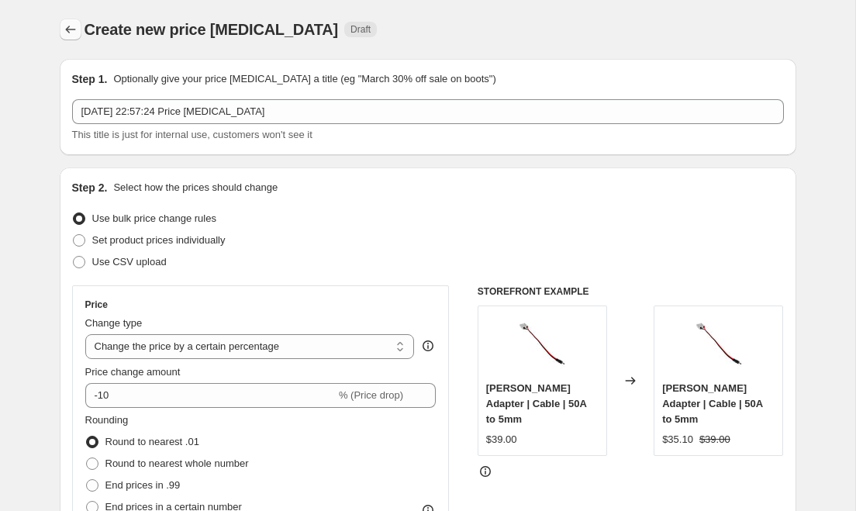 The width and height of the screenshot is (856, 511). I want to click on div: help, so click(428, 346).